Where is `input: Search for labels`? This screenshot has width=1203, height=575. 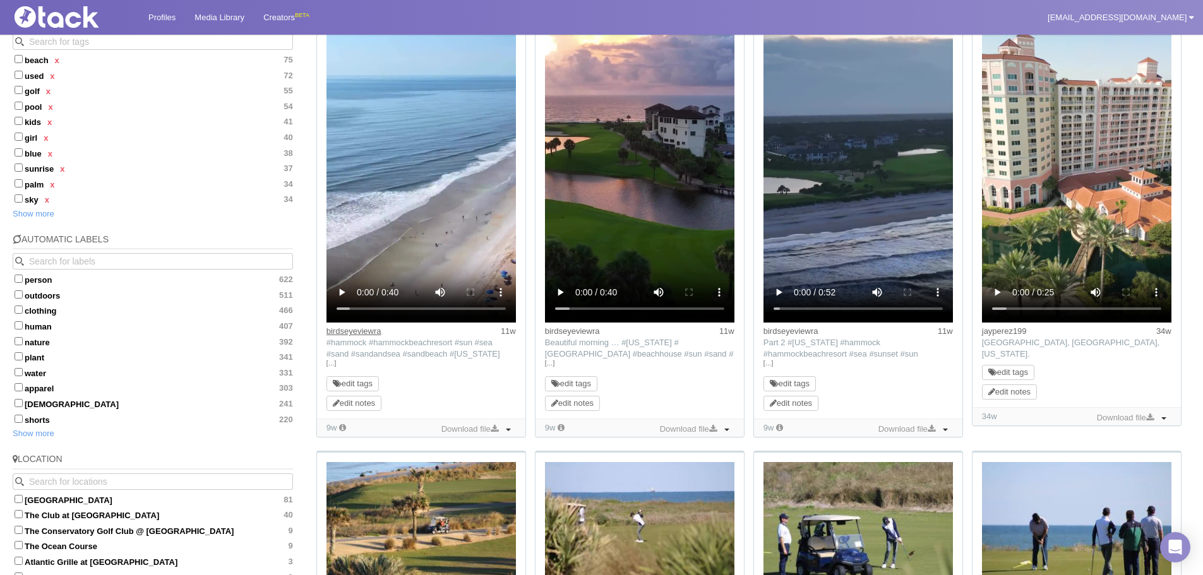 input: Search for labels is located at coordinates (153, 262).